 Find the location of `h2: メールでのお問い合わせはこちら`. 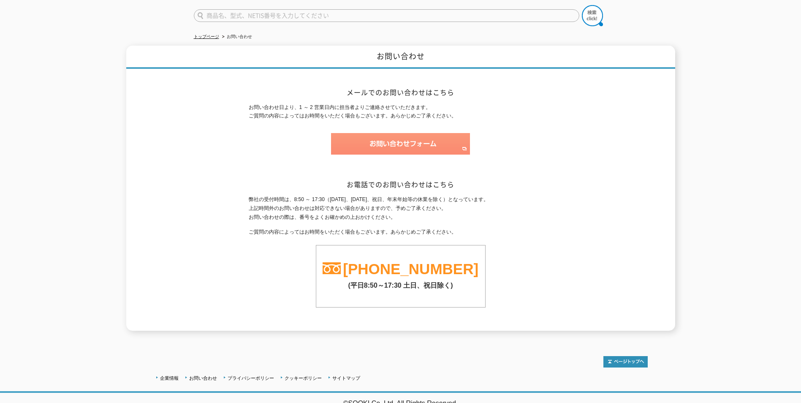

h2: メールでのお問い合わせはこちら is located at coordinates (401, 92).